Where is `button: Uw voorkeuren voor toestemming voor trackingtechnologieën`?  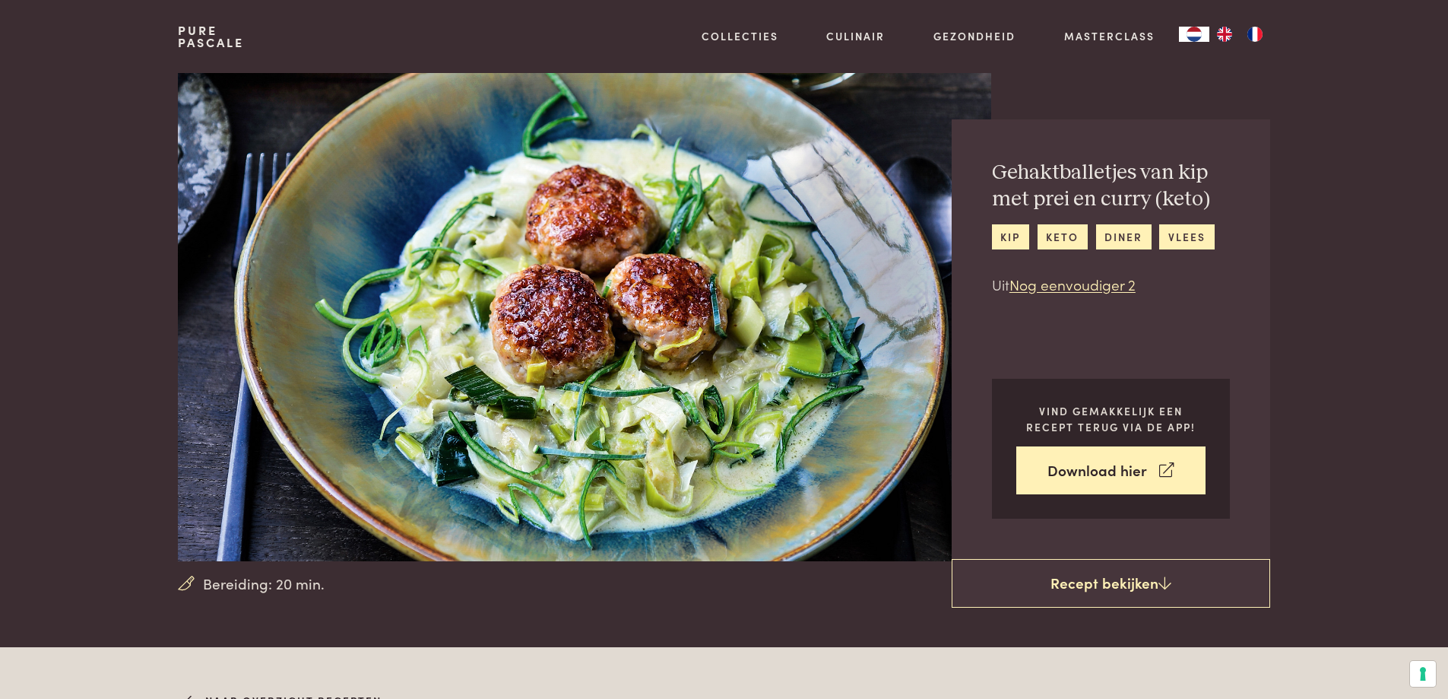
button: Uw voorkeuren voor toestemming voor trackingtechnologieën is located at coordinates (1423, 674).